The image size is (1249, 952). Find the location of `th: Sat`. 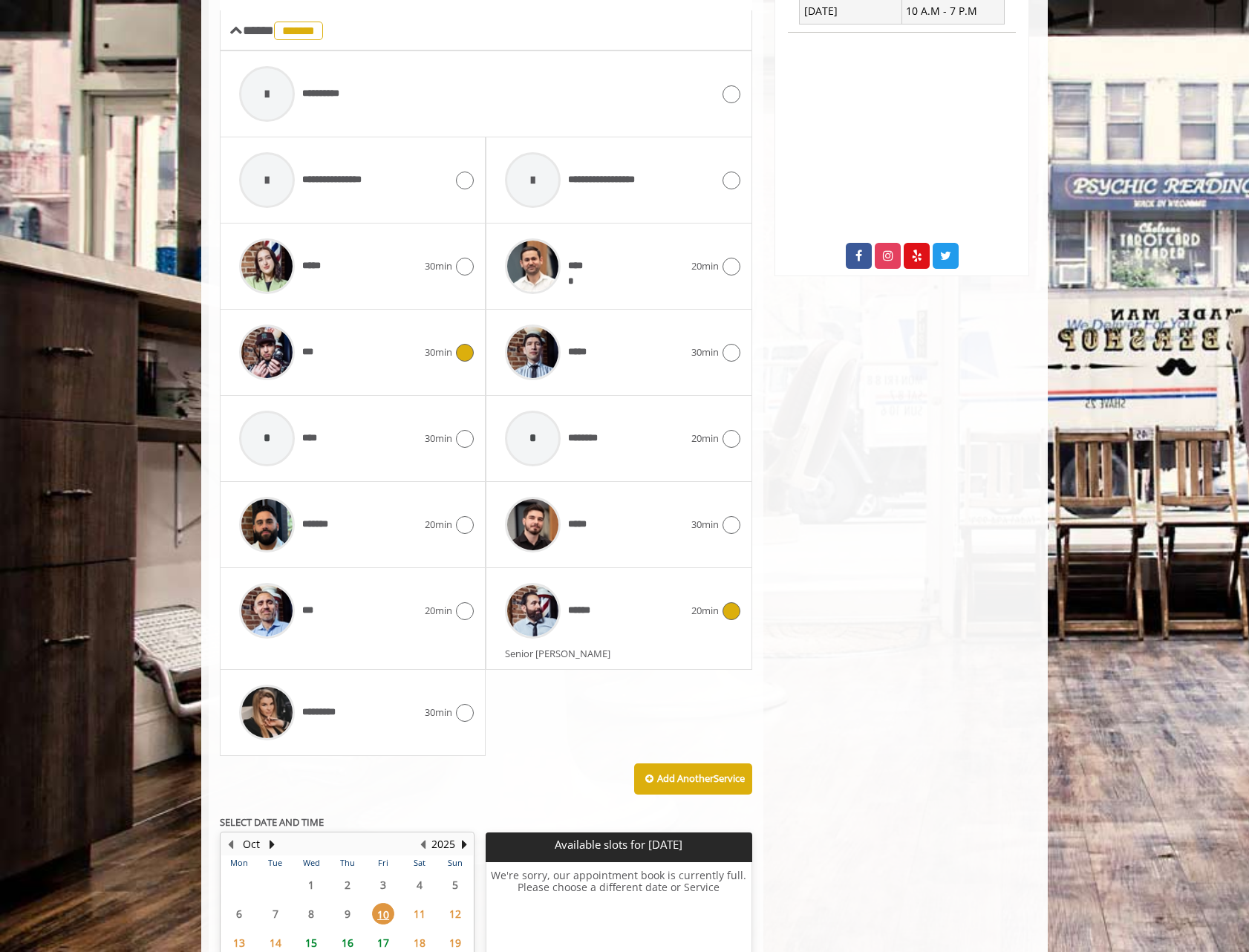

th: Sat is located at coordinates (419, 862).